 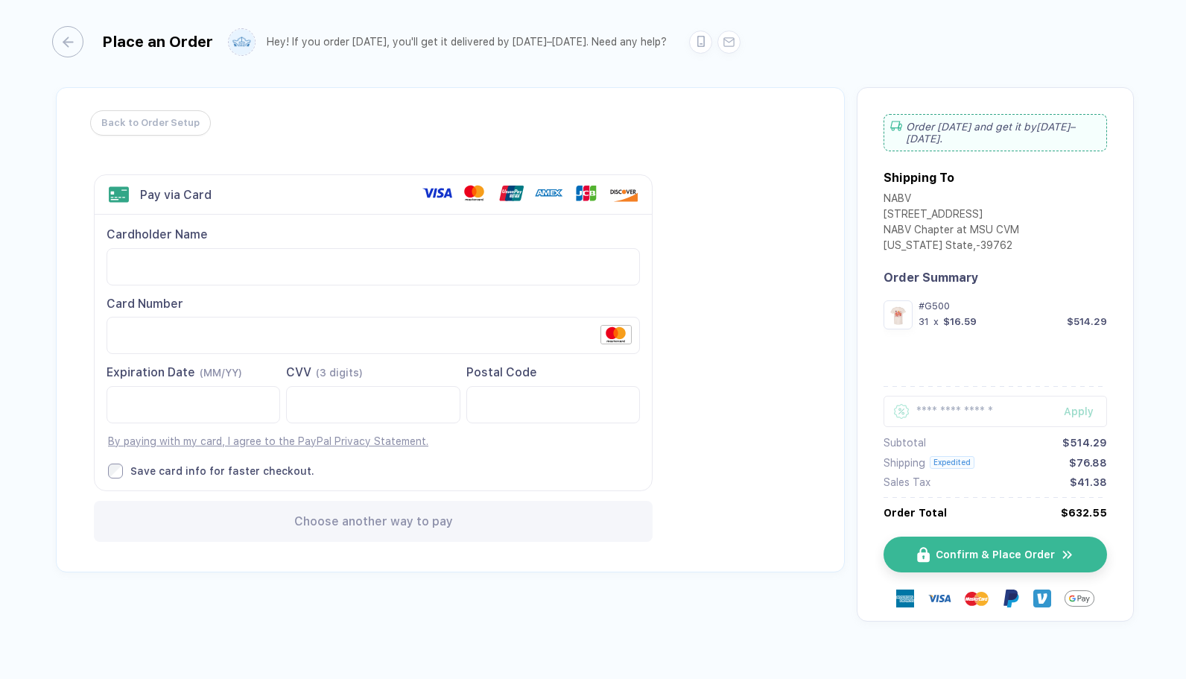 What do you see at coordinates (1079, 598) in the screenshot?
I see `img: GPay` at bounding box center [1079, 598].